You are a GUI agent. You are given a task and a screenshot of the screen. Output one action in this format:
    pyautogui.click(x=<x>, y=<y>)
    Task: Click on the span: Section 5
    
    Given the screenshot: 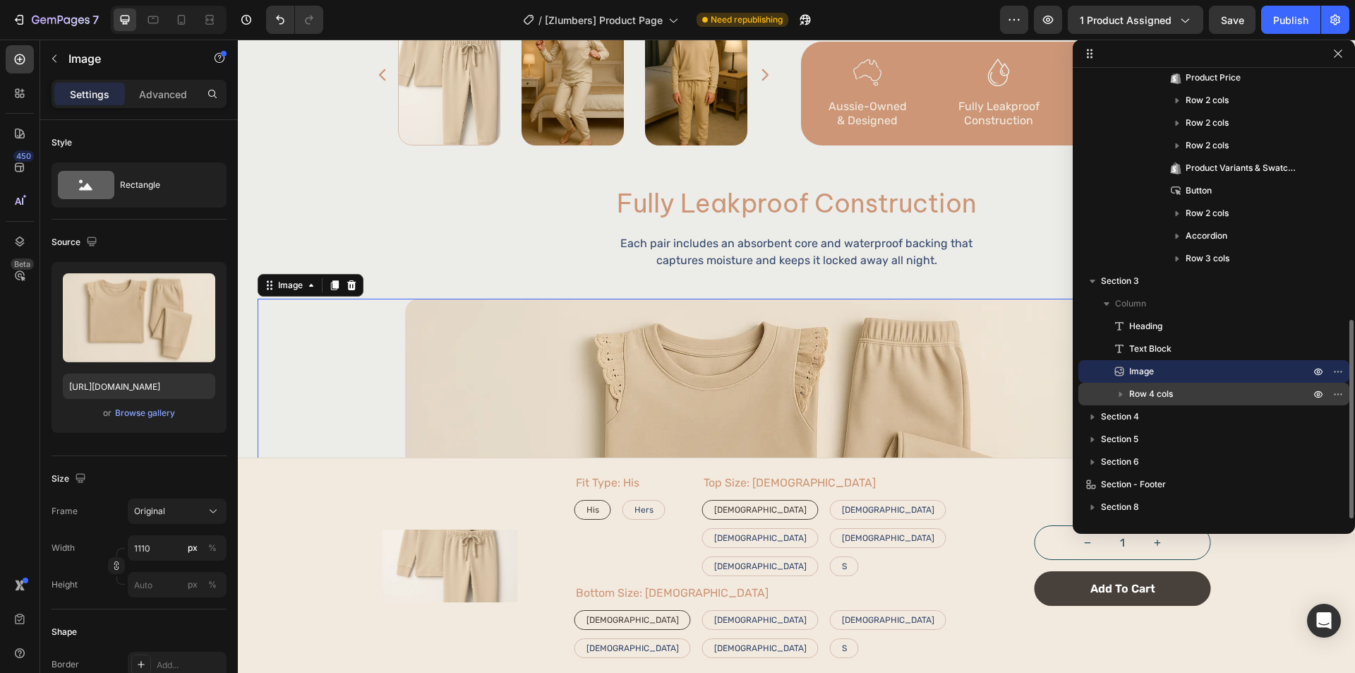 What is the action you would take?
    pyautogui.click(x=1119, y=439)
    